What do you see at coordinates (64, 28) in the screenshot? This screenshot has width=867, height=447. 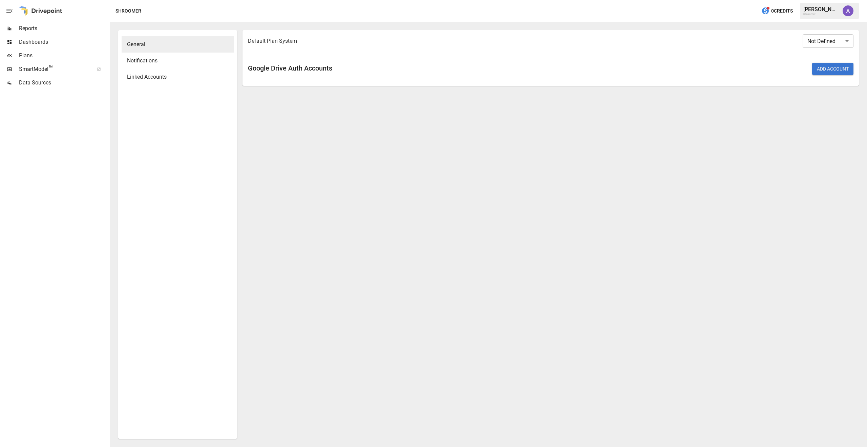 I see `span: Reports` at bounding box center [64, 28].